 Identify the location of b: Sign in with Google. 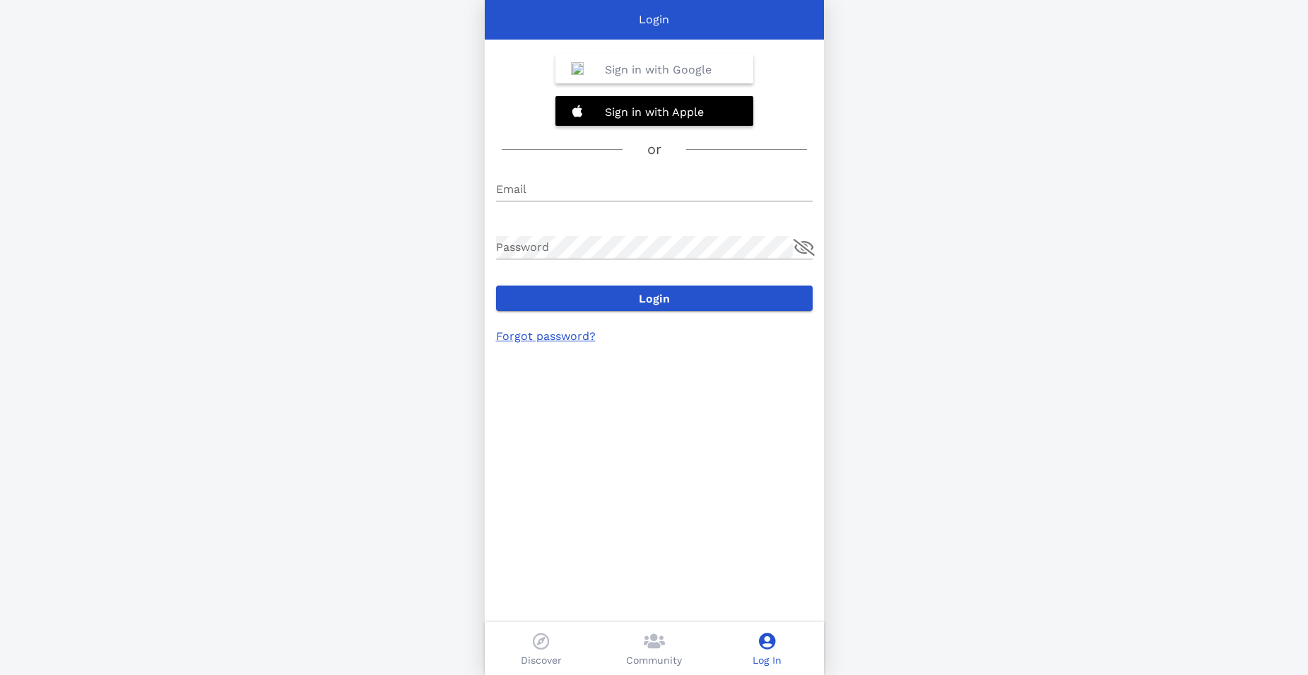
(658, 69).